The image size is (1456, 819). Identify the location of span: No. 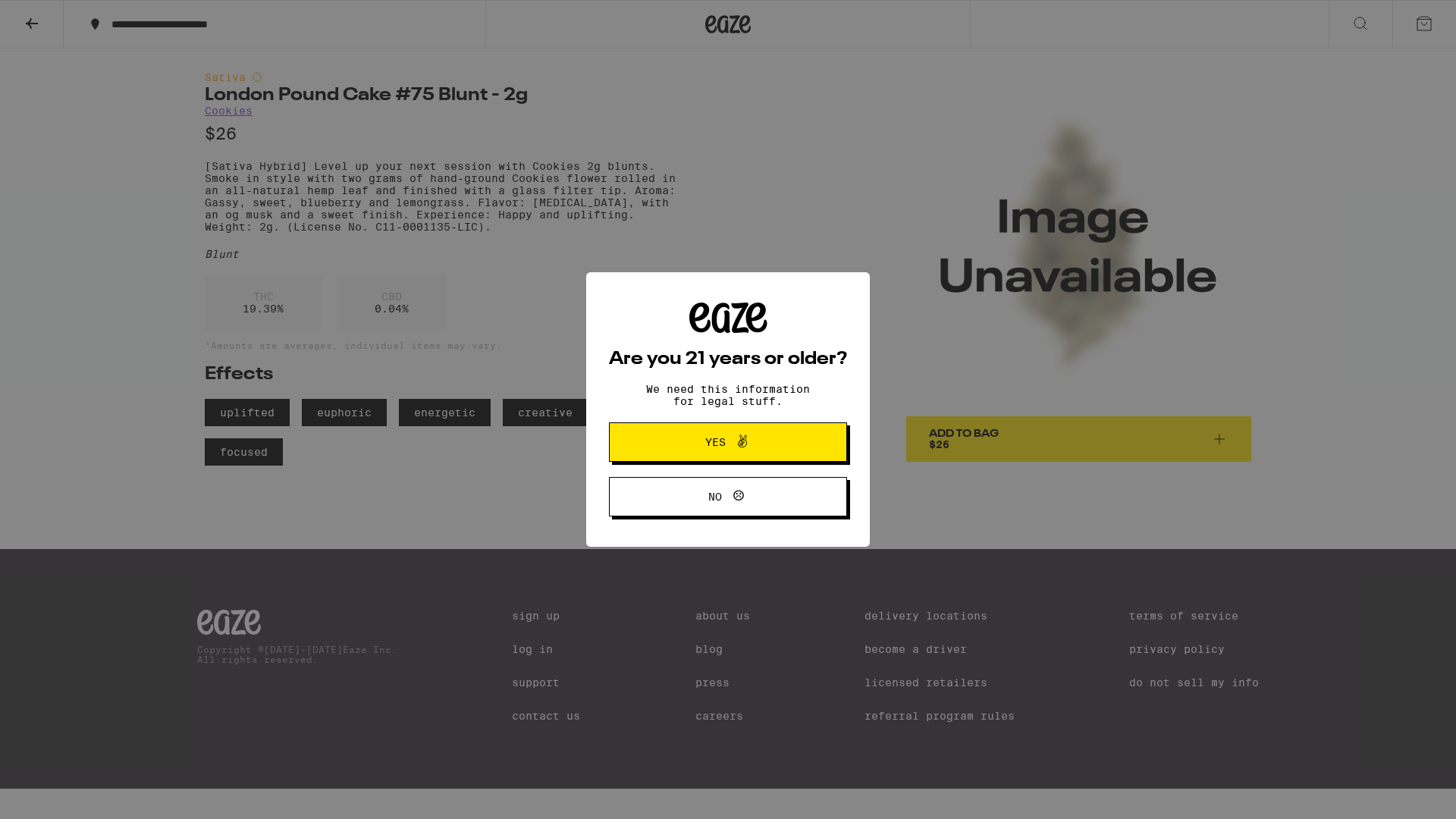
(715, 497).